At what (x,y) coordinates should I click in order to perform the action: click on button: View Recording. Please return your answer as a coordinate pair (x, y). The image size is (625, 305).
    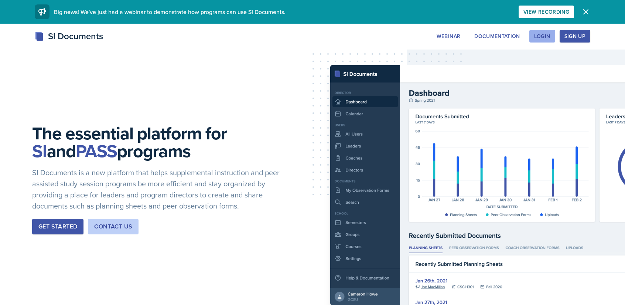
    Looking at the image, I should click on (546, 12).